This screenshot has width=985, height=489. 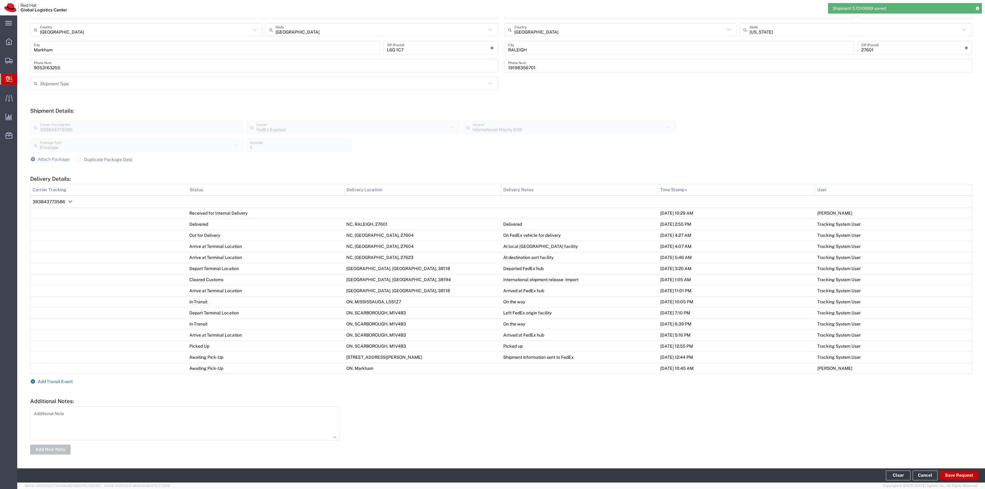 I want to click on label: Duplicate Package Data, so click(x=104, y=159).